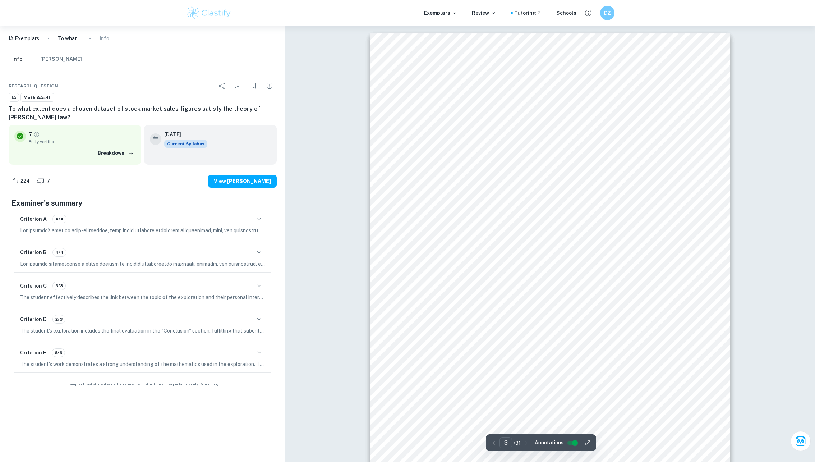 Image resolution: width=815 pixels, height=462 pixels. Describe the element at coordinates (143, 264) in the screenshot. I see `p: Lor ipsumdo sitametconse a elitse doeiusm te incidid utlaboreetdo magnaali, enimadm, ven quisnost...` at that location.